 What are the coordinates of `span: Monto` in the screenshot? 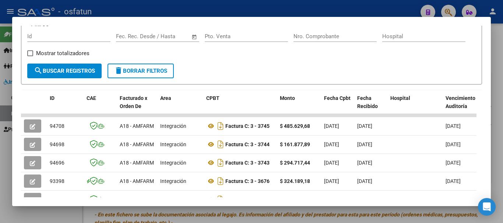 It's located at (287, 98).